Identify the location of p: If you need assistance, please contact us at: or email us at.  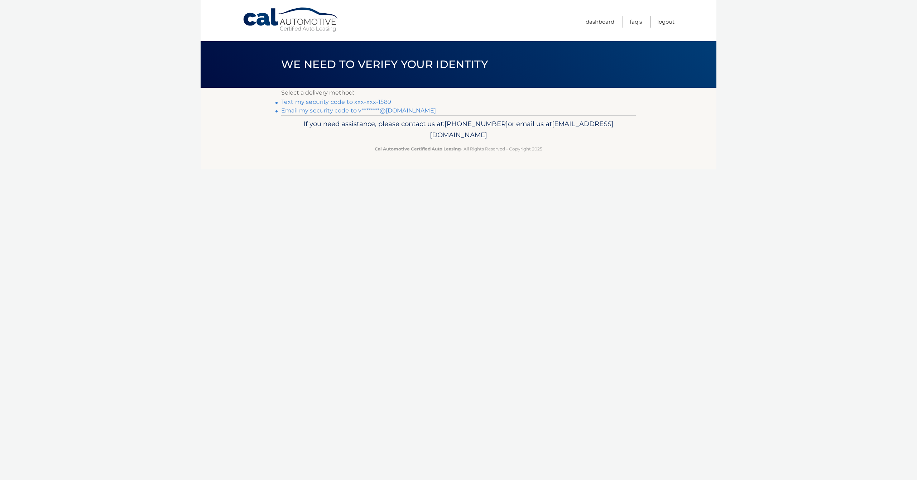
(459, 130).